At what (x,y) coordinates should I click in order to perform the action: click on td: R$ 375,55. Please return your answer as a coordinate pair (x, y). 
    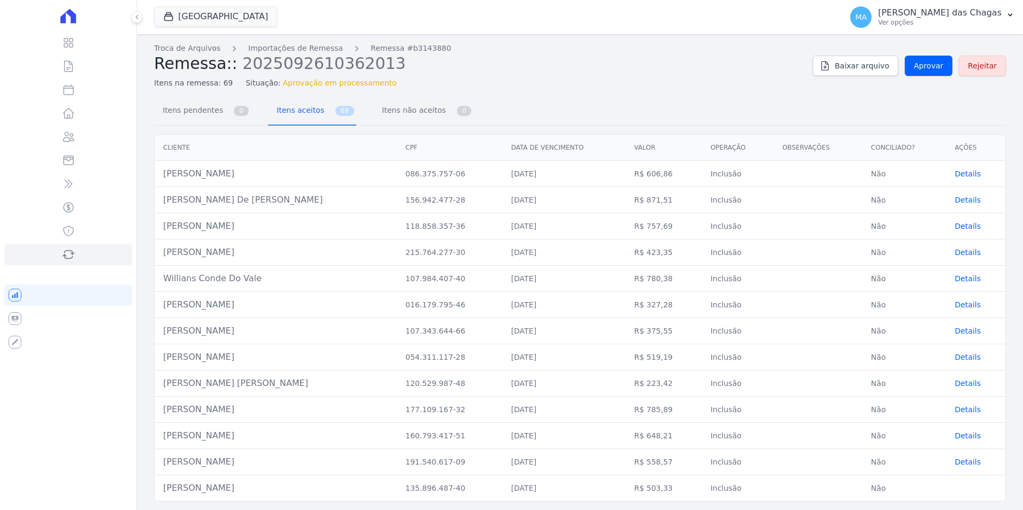
    Looking at the image, I should click on (663, 331).